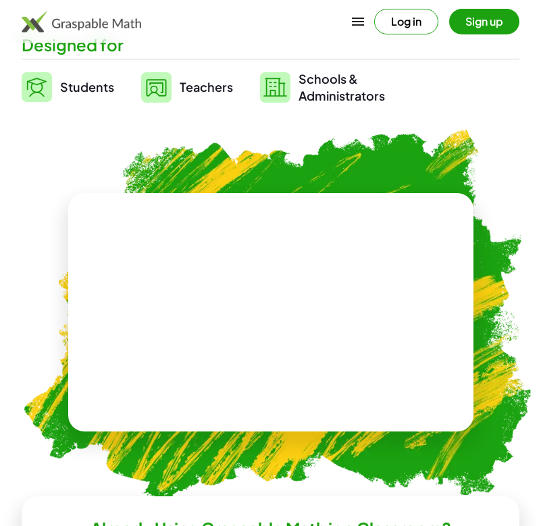 This screenshot has width=541, height=526. Describe the element at coordinates (68, 87) in the screenshot. I see `a: Students` at that location.